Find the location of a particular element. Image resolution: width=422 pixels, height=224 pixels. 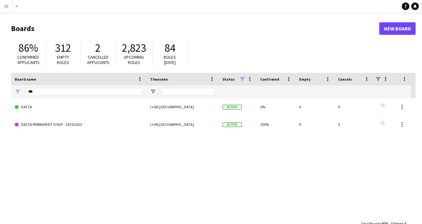

input: Timezone Filter Input is located at coordinates (188, 92).